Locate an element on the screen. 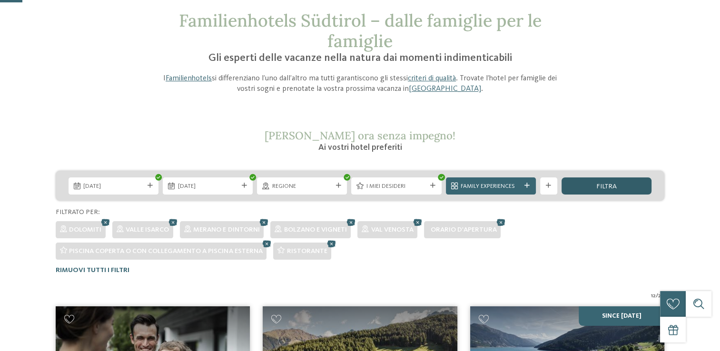 The image size is (720, 351). span: Dolomiti is located at coordinates (85, 230).